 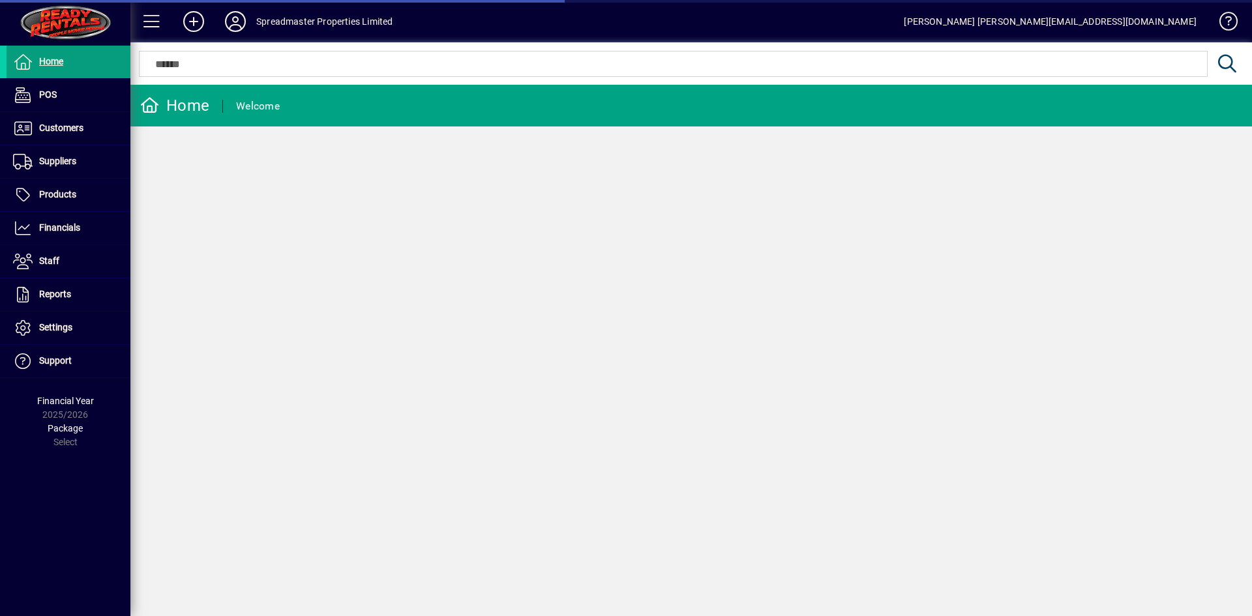 I want to click on span: Support, so click(x=55, y=361).